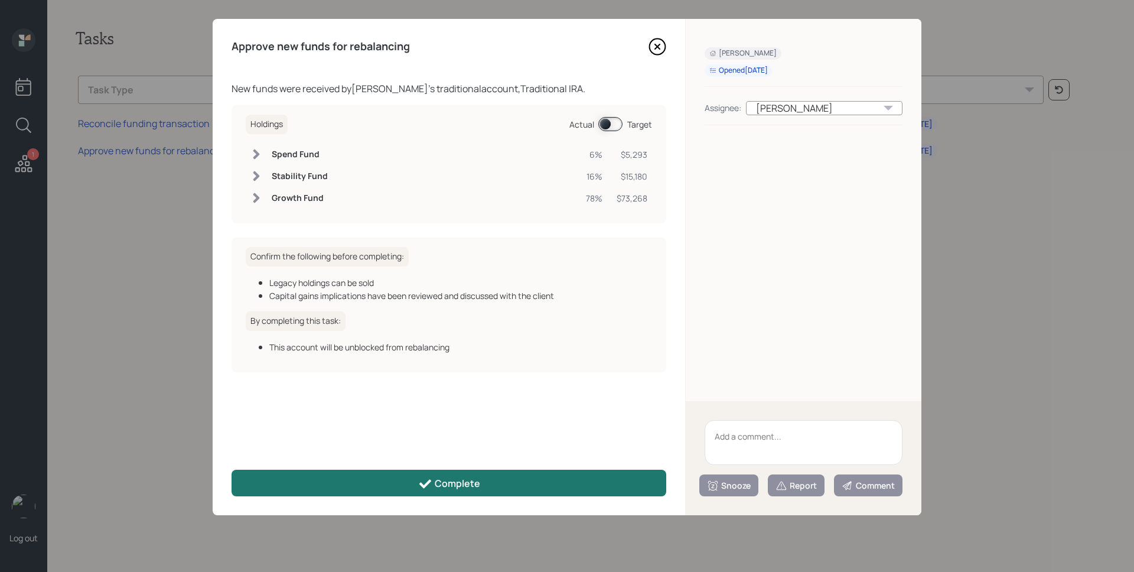 This screenshot has height=572, width=1134. Describe the element at coordinates (594, 154) in the screenshot. I see `div: 6%` at that location.